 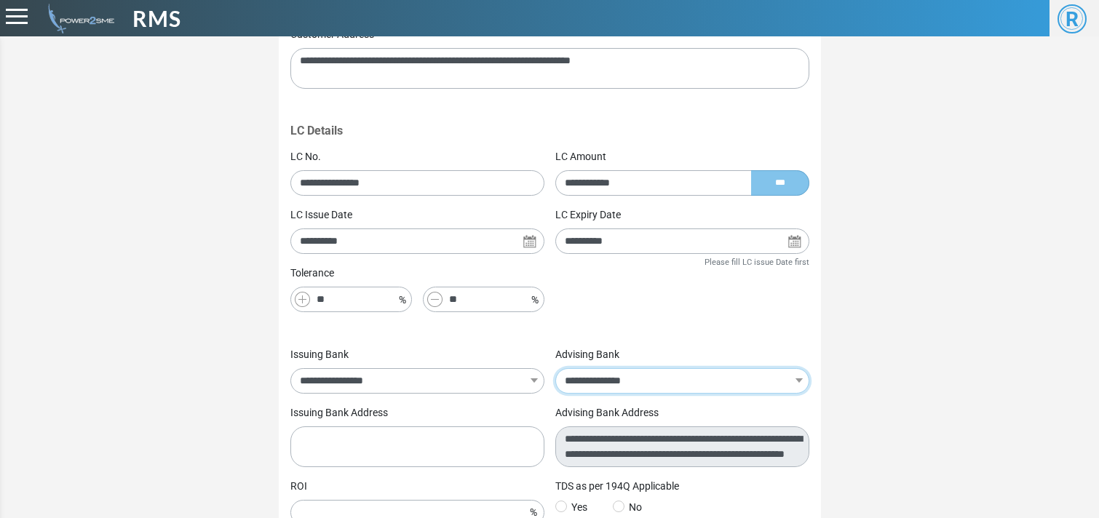 I want to click on img: Minus, so click(x=435, y=299).